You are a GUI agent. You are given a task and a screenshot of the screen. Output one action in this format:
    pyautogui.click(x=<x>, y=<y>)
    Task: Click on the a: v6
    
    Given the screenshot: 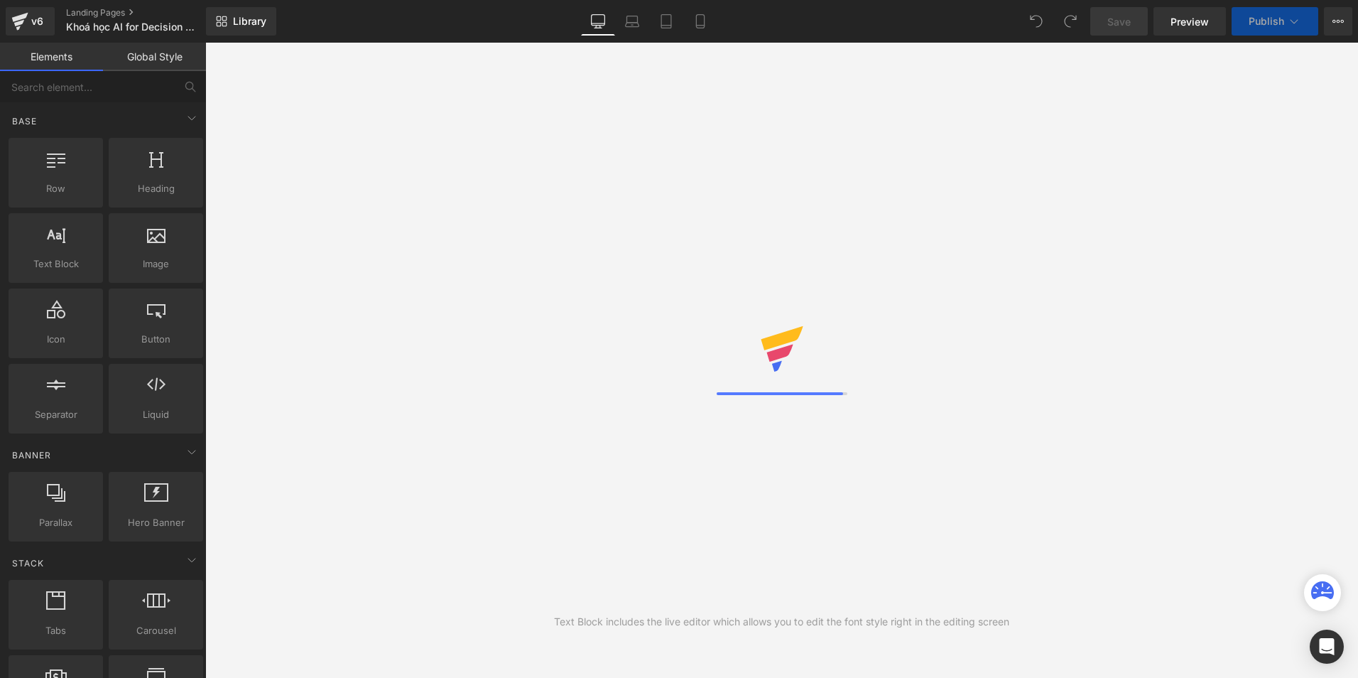 What is the action you would take?
    pyautogui.click(x=30, y=21)
    